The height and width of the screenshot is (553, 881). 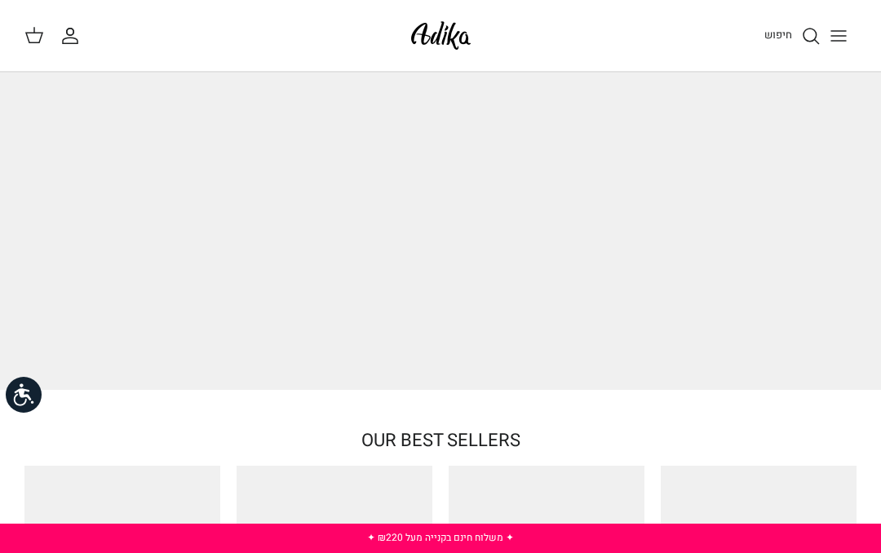 I want to click on a: החשבון שלי, so click(x=73, y=36).